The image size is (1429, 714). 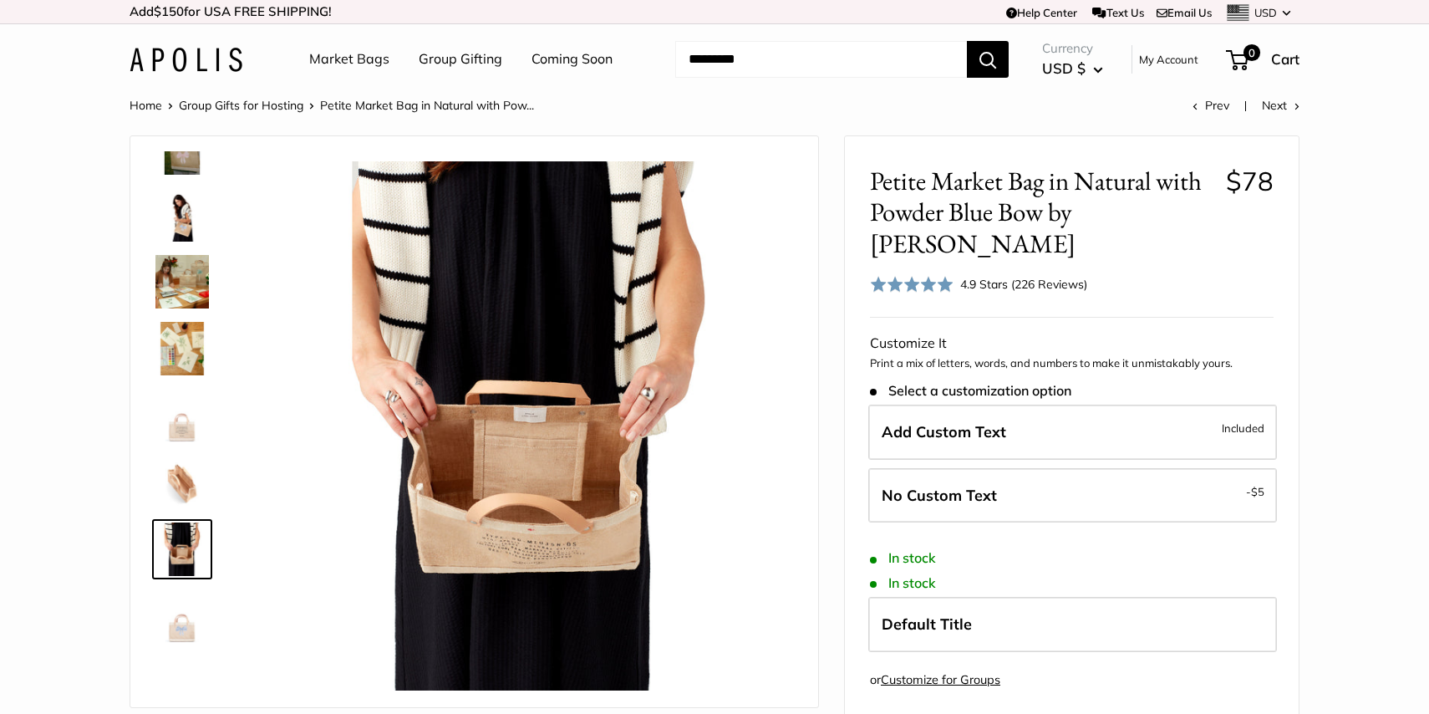 I want to click on span: Included, so click(x=1243, y=428).